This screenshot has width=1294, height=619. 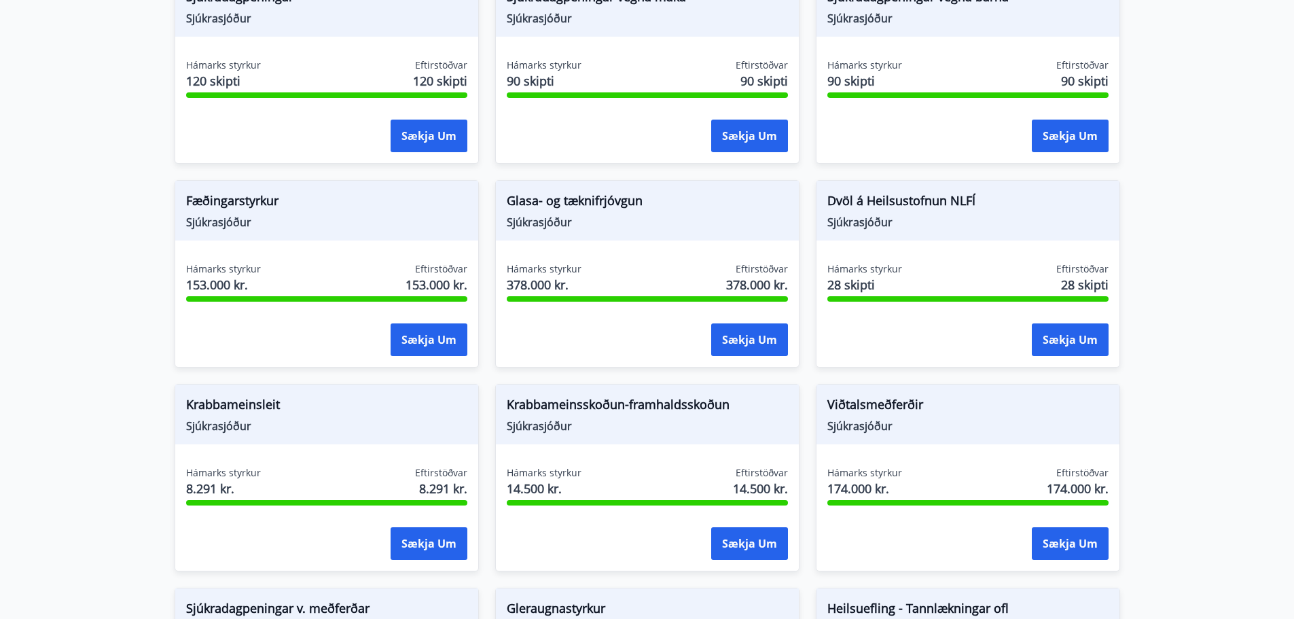 What do you see at coordinates (648, 407) in the screenshot?
I see `span: Krabbameinsskoðun-framhaldsskoðun` at bounding box center [648, 407].